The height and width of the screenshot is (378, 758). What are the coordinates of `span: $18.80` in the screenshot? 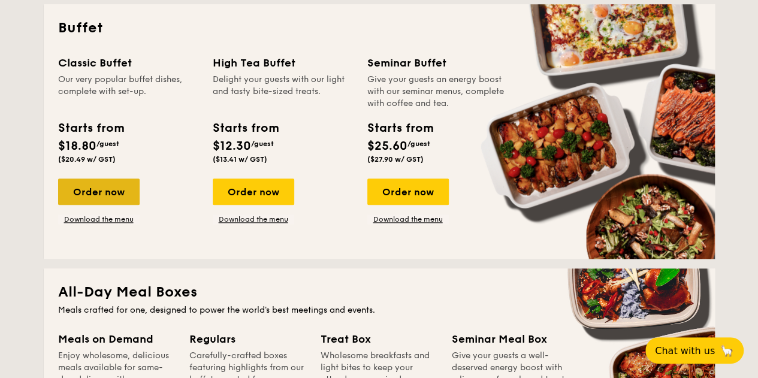 It's located at (77, 146).